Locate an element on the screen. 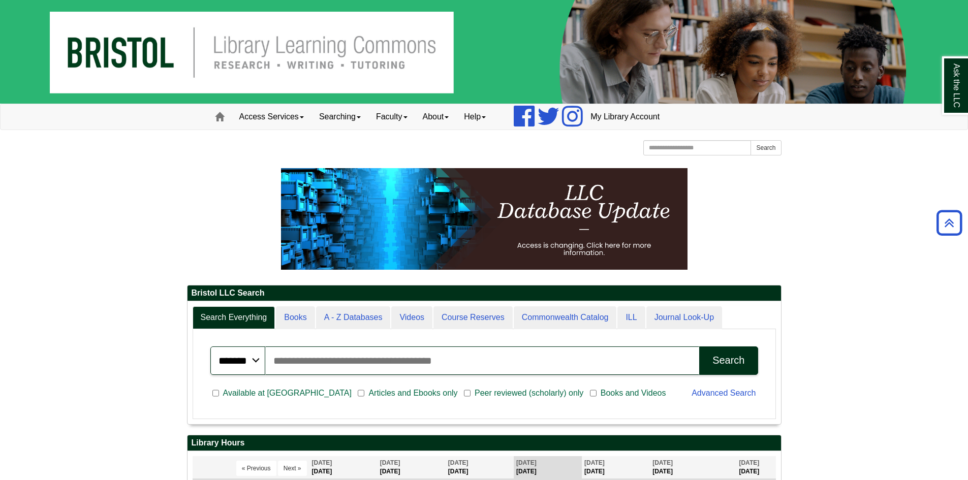  a: Help is located at coordinates (475, 117).